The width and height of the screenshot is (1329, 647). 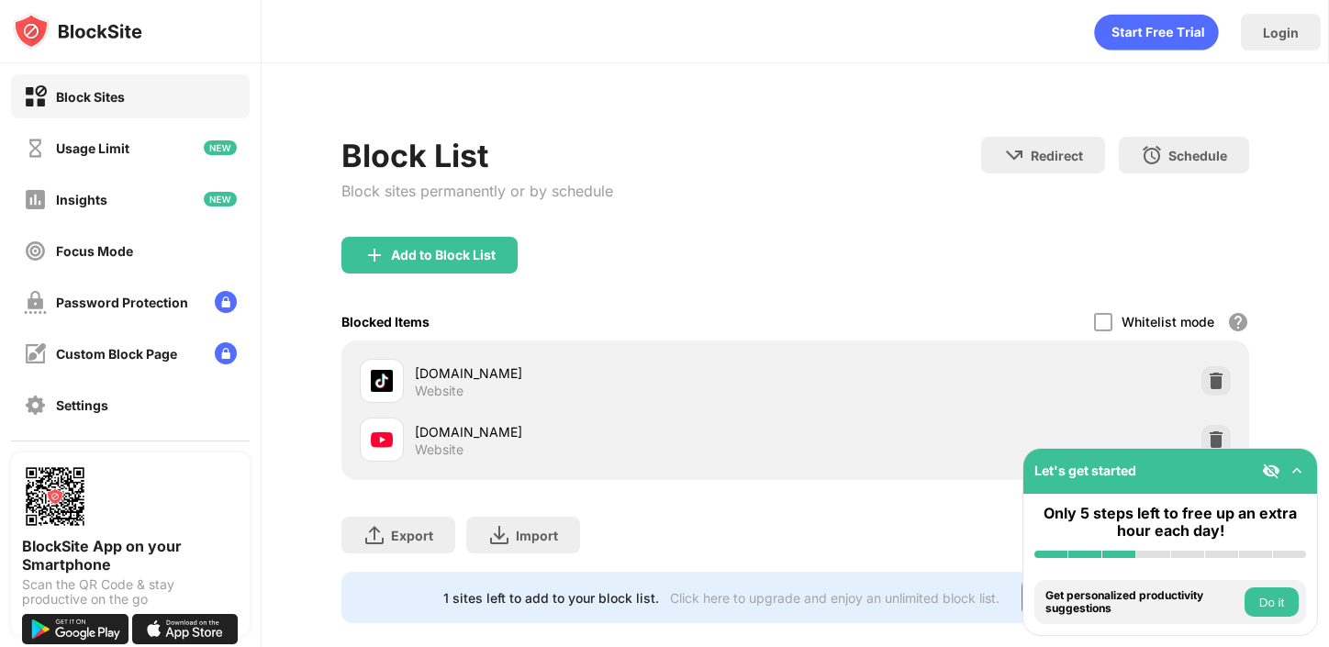 I want to click on div: Block Sites, so click(x=90, y=96).